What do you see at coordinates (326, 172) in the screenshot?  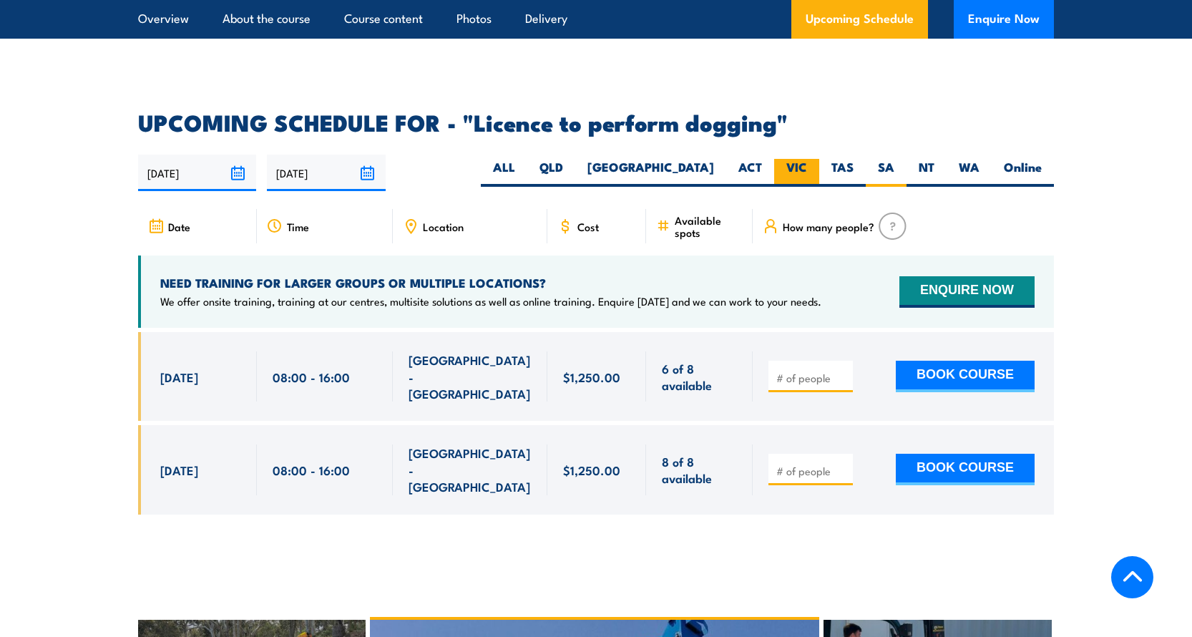 I see `input: To date` at bounding box center [326, 172].